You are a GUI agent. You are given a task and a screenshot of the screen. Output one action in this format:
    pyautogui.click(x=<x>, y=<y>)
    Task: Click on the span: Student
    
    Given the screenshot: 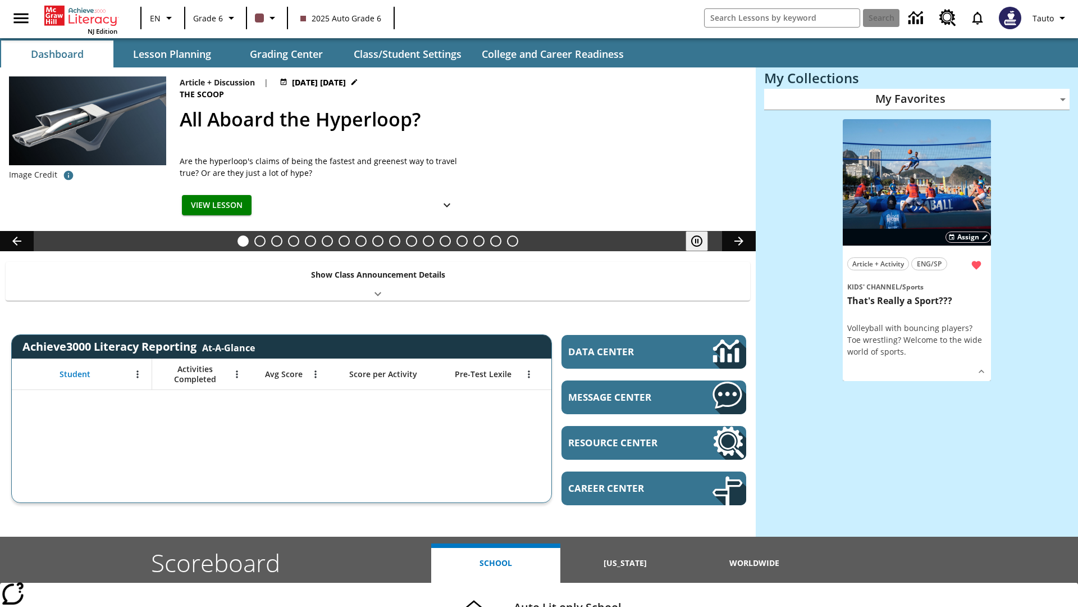 What is the action you would take?
    pyautogui.click(x=75, y=374)
    